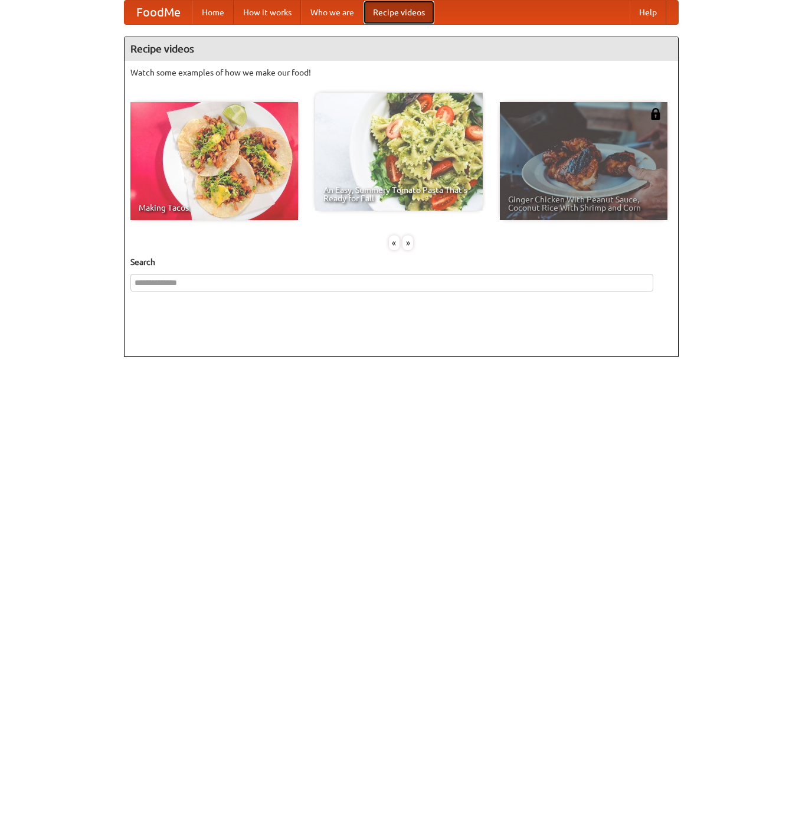 The width and height of the screenshot is (802, 835). I want to click on p: Watch some examples of how we make our food!, so click(401, 73).